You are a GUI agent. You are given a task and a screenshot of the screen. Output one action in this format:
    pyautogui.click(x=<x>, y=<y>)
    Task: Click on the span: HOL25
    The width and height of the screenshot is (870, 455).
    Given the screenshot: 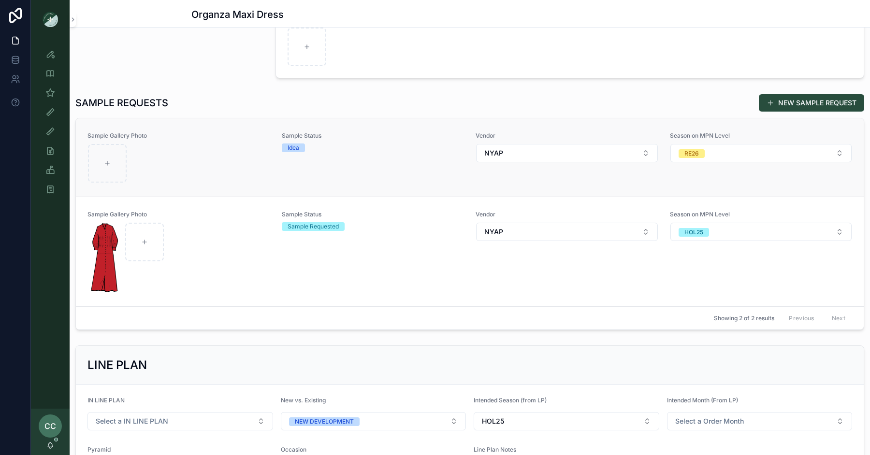 What is the action you would take?
    pyautogui.click(x=493, y=421)
    